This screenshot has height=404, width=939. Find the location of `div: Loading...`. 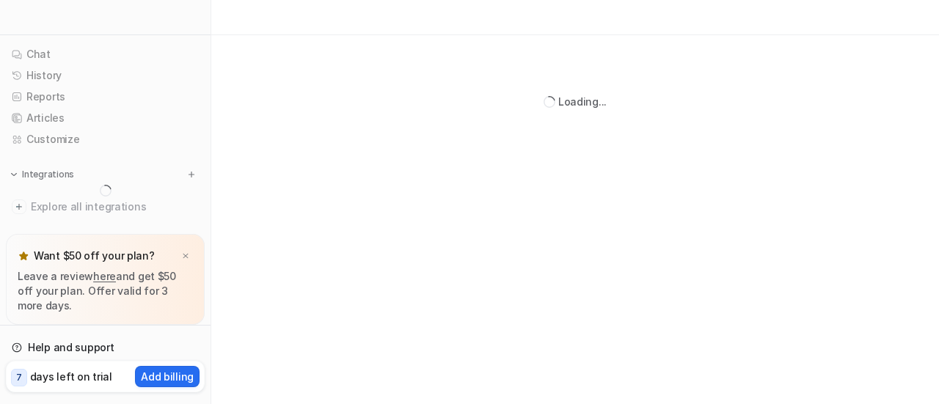

div: Loading... is located at coordinates (582, 101).